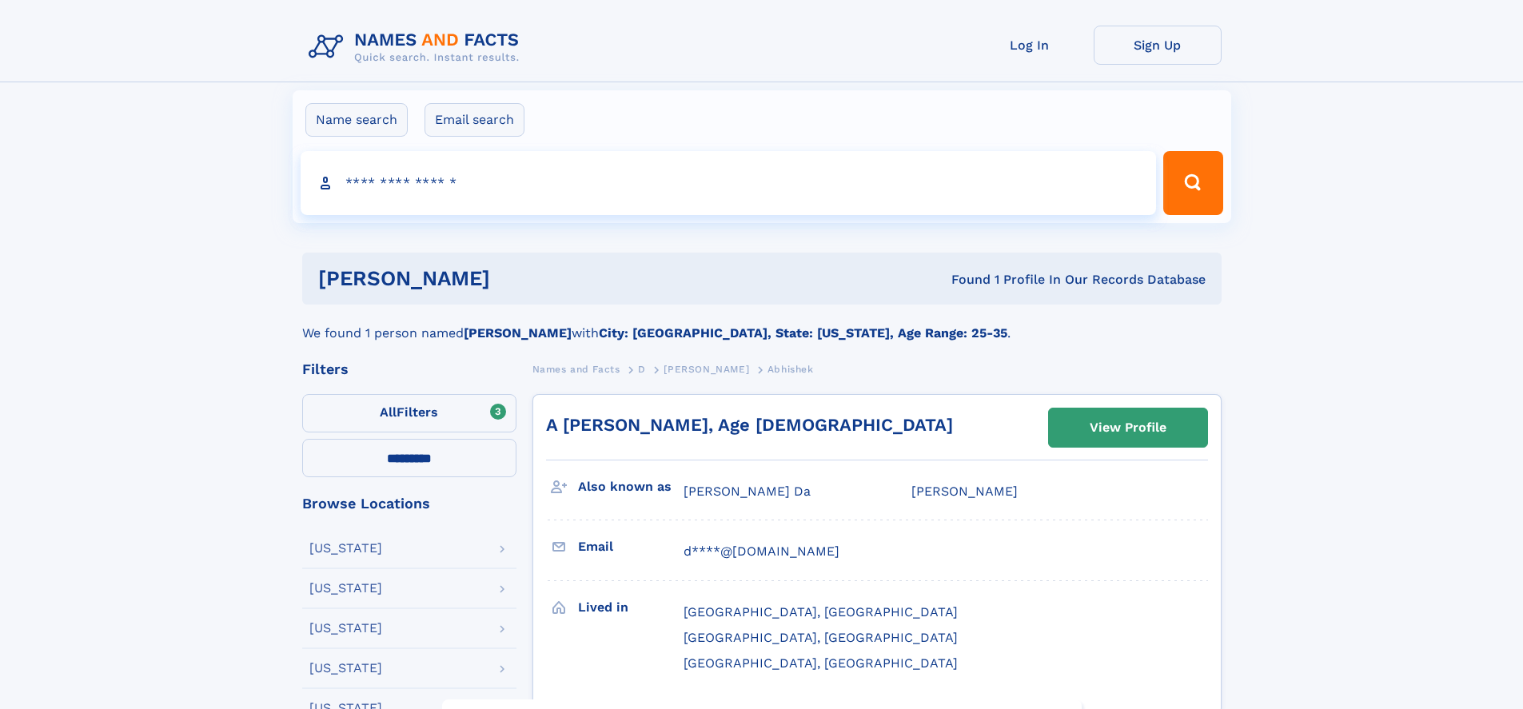 This screenshot has height=709, width=1523. What do you see at coordinates (631, 487) in the screenshot?
I see `h3: Also known as` at bounding box center [631, 487].